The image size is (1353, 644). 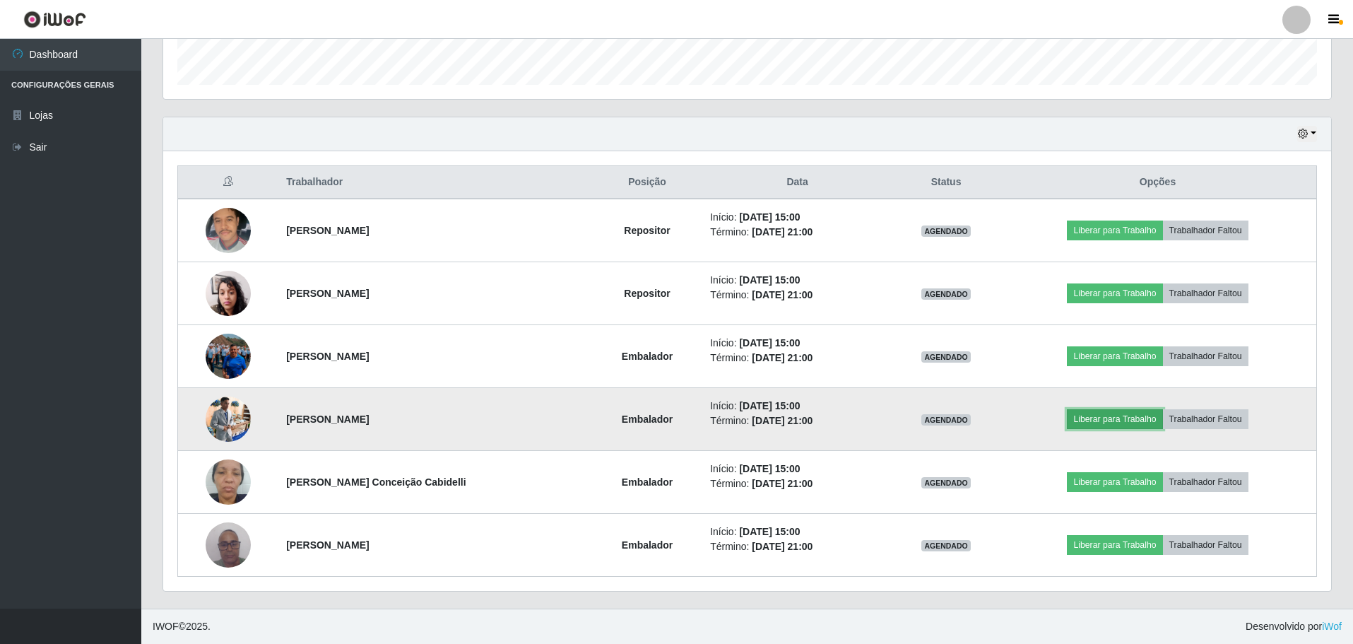 What do you see at coordinates (182, 626) in the screenshot?
I see `span: © 2025 .` at bounding box center [182, 626].